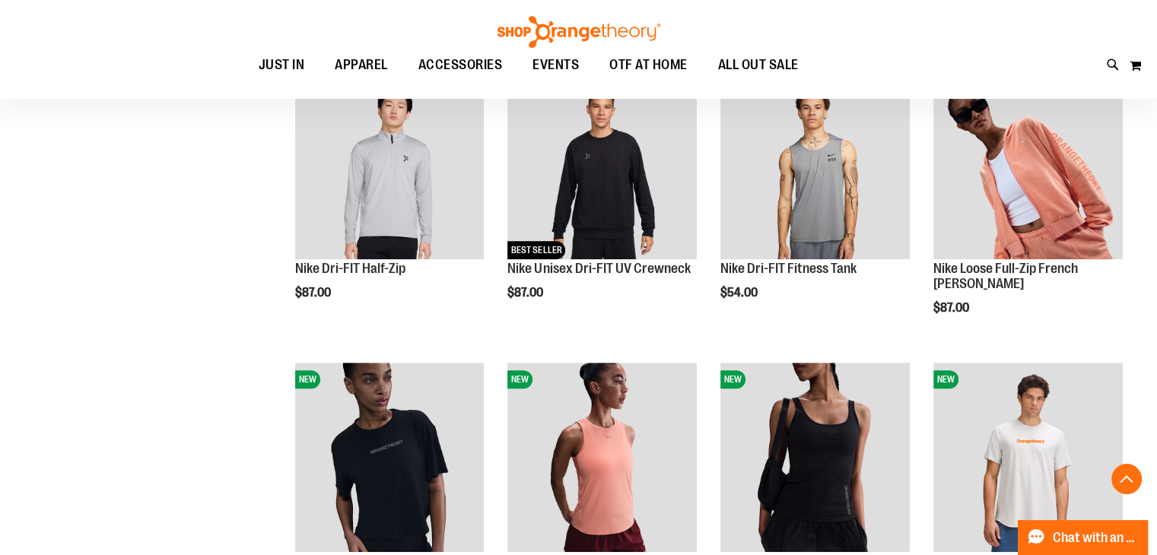 The height and width of the screenshot is (555, 1157). What do you see at coordinates (536, 250) in the screenshot?
I see `span: BEST SELLER` at bounding box center [536, 250].